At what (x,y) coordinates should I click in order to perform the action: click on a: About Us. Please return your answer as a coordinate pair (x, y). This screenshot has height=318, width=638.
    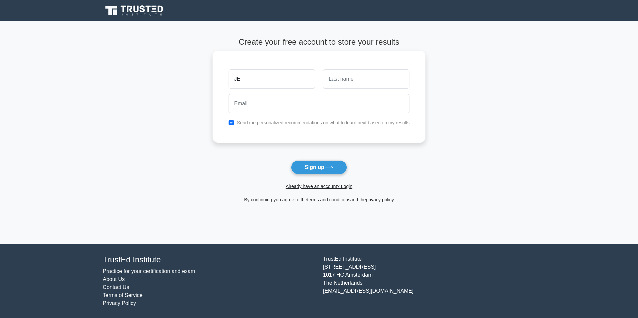
    Looking at the image, I should click on (114, 279).